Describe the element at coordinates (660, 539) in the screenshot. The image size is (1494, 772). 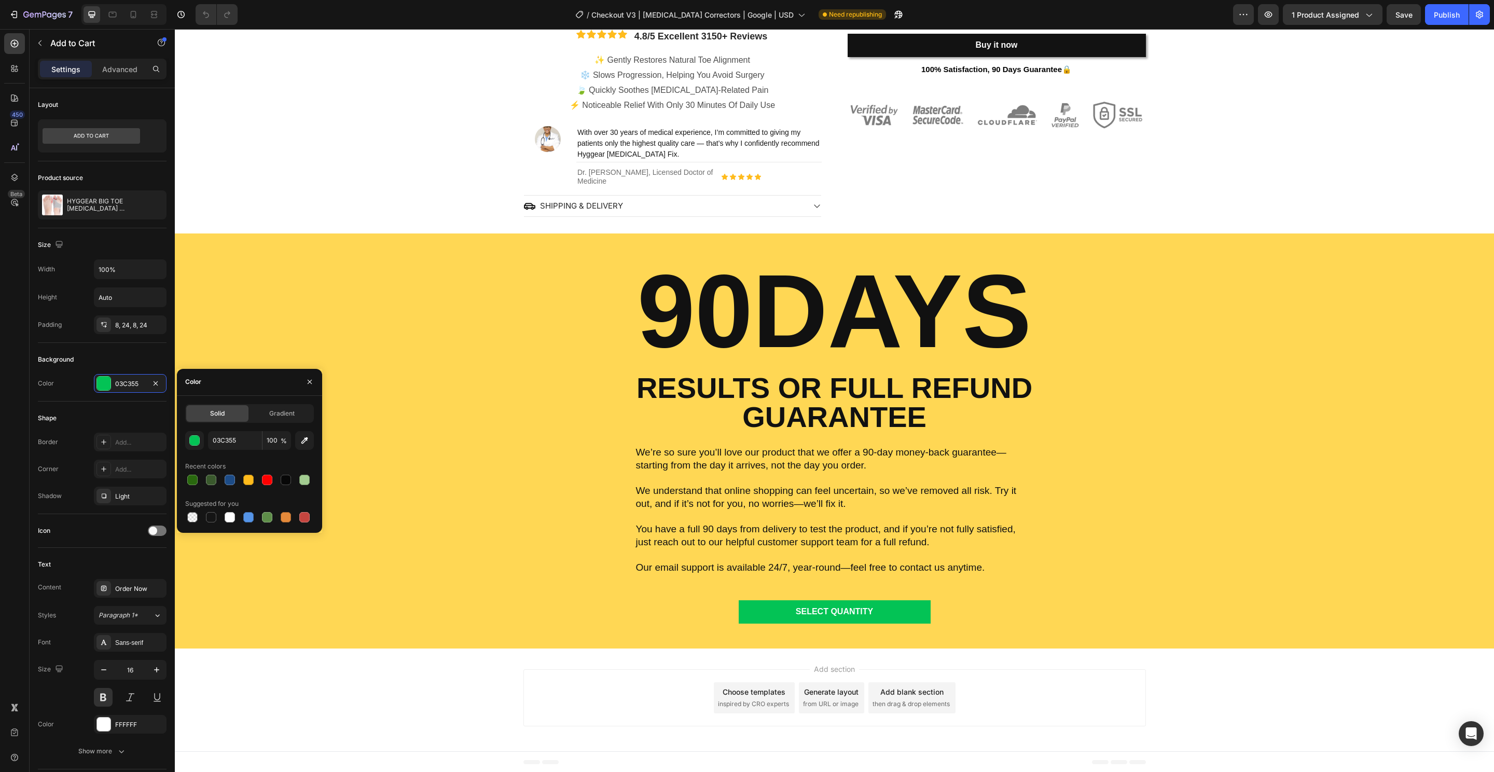
I see `p: Our email support is available 24/7, year-round—feel free to contact us anytime.` at that location.